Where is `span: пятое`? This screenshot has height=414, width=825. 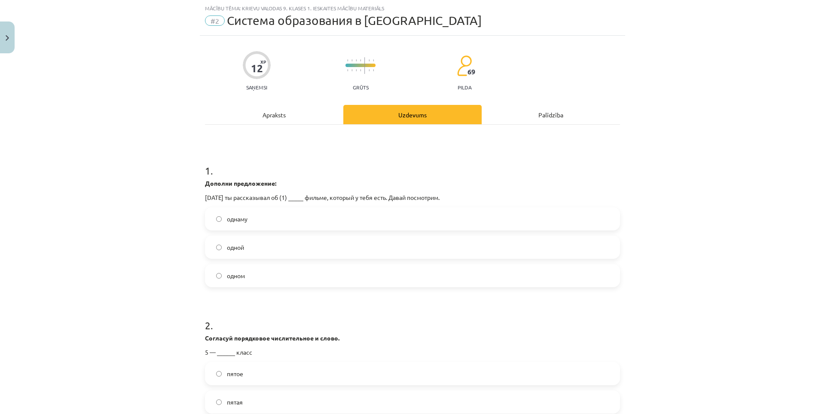
span: пятое is located at coordinates (235, 373).